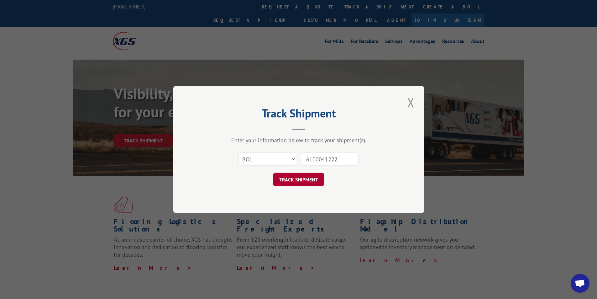 Image resolution: width=597 pixels, height=299 pixels. What do you see at coordinates (299, 115) in the screenshot?
I see `h2: Track Shipment` at bounding box center [299, 115].